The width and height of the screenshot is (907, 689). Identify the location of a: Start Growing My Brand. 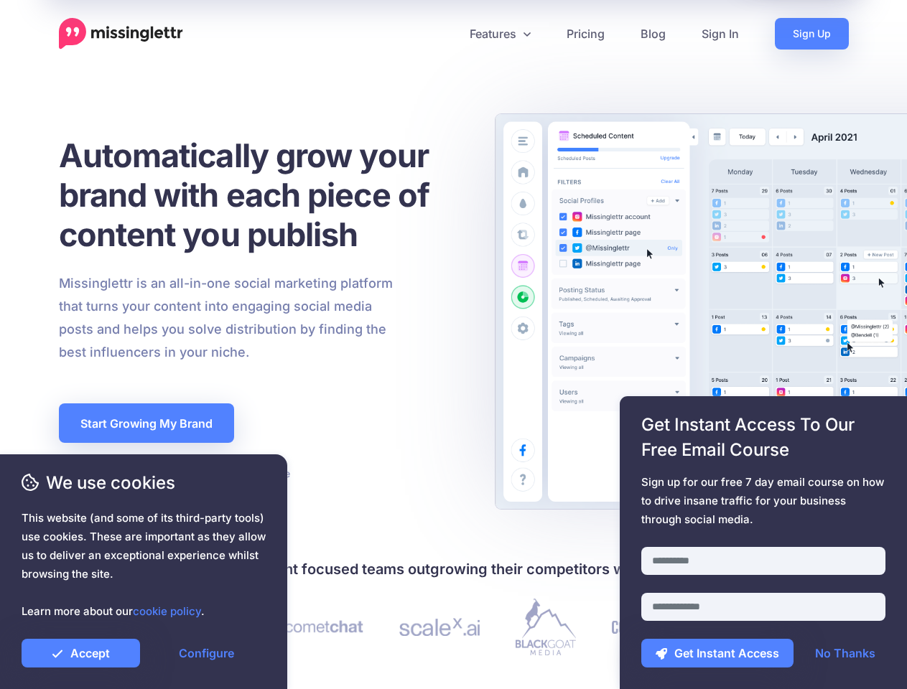
(147, 423).